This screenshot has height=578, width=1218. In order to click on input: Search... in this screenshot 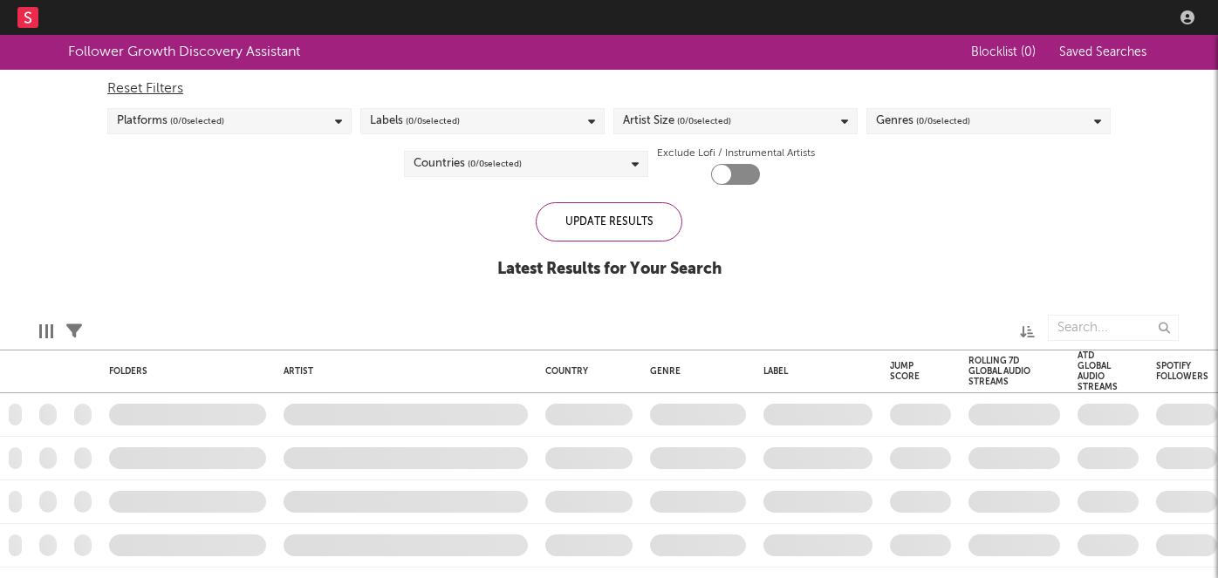, I will do `click(1113, 328)`.